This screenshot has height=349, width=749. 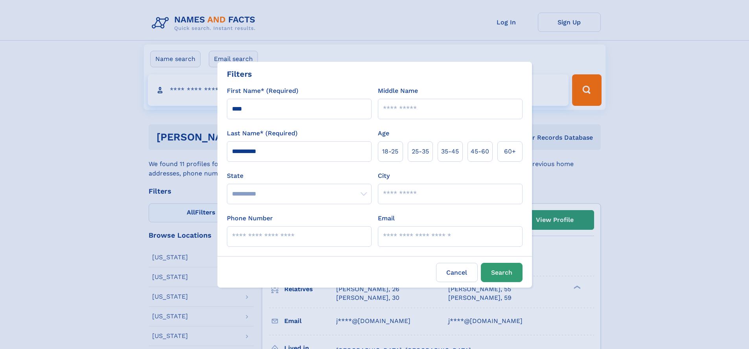 I want to click on span: 35‑45, so click(x=450, y=151).